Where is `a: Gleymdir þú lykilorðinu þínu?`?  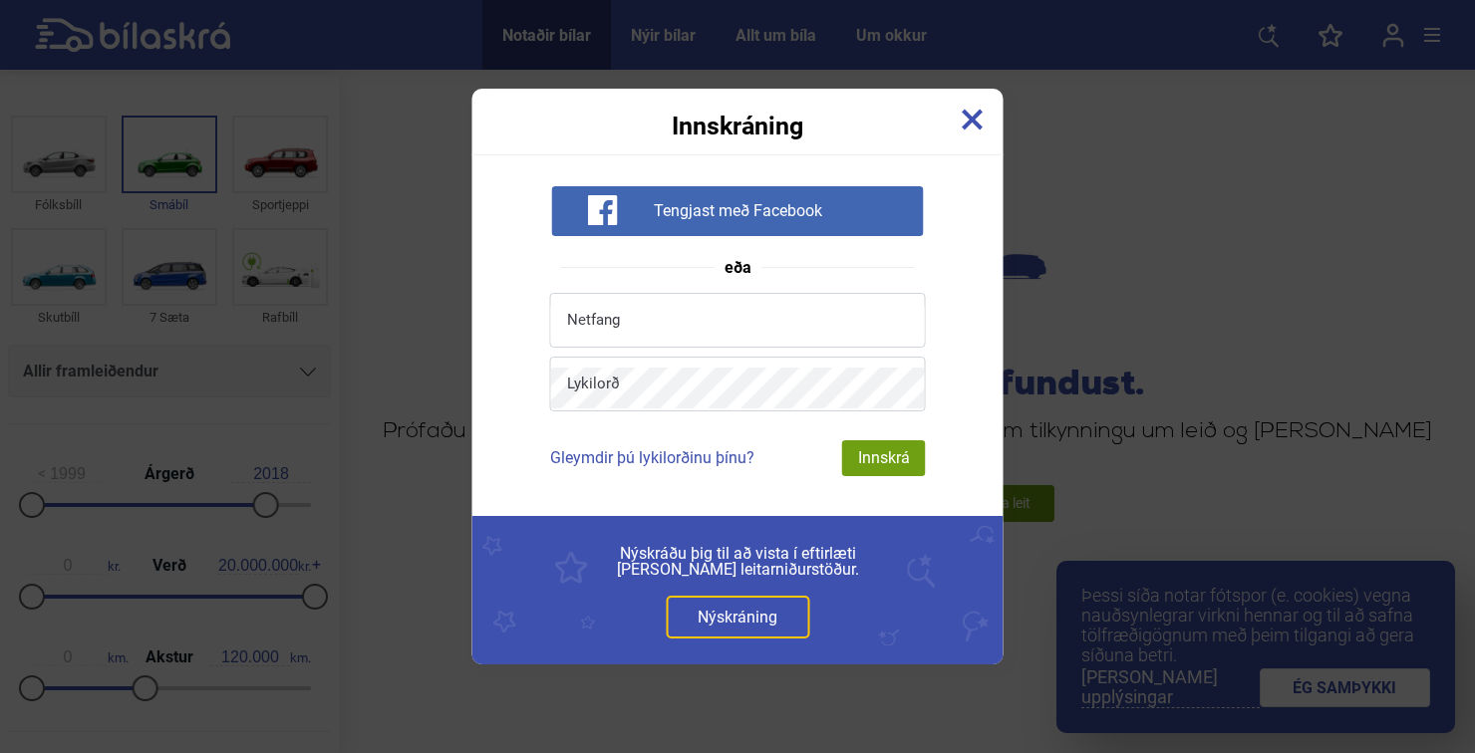
a: Gleymdir þú lykilorðinu þínu? is located at coordinates (652, 457).